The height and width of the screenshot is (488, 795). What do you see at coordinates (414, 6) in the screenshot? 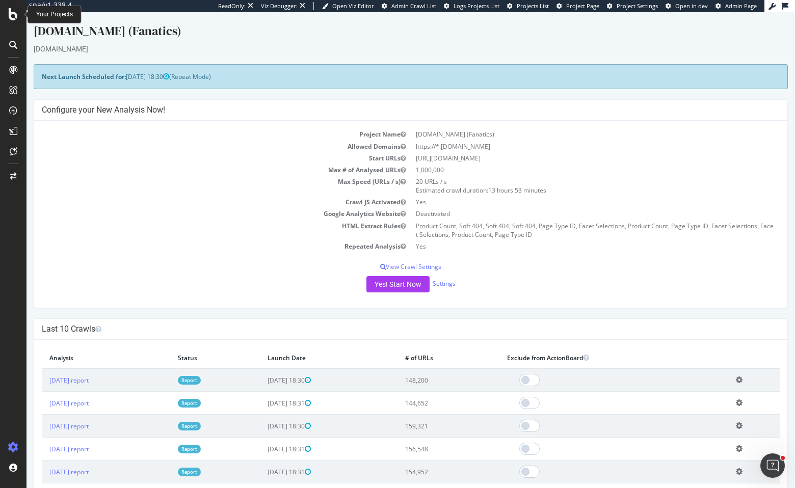
I see `span: Admin Crawl List` at bounding box center [414, 6].